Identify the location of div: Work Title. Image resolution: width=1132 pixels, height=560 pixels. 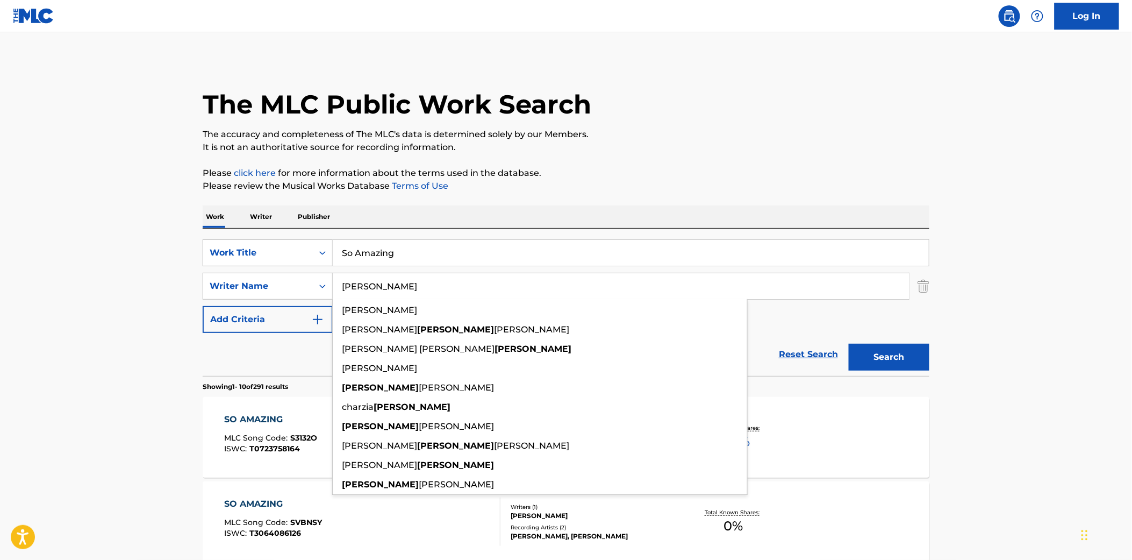
(258, 253).